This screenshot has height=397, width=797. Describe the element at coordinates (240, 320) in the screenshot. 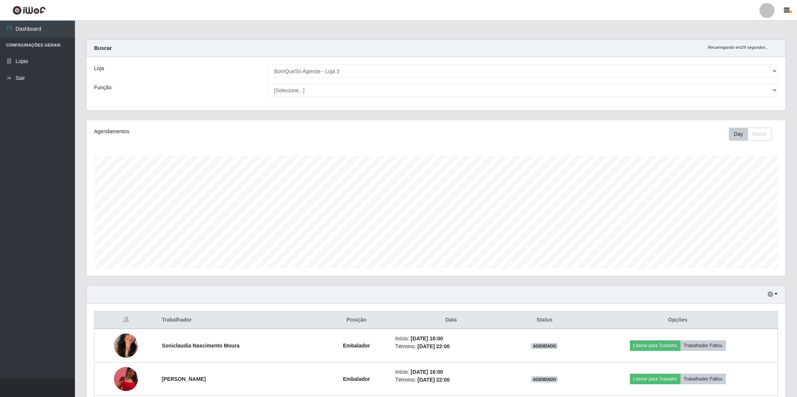

I see `th: Trabalhador` at that location.